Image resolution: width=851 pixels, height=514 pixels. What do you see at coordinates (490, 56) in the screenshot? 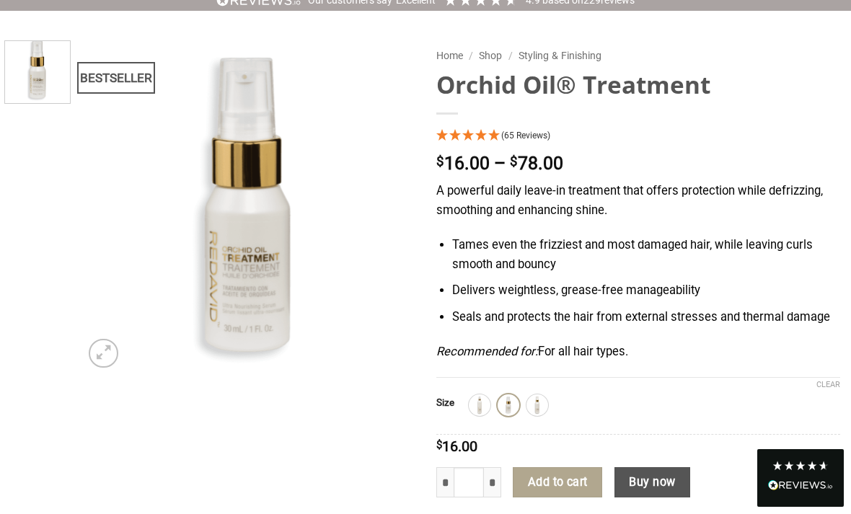
I see `a: Shop` at bounding box center [490, 56].